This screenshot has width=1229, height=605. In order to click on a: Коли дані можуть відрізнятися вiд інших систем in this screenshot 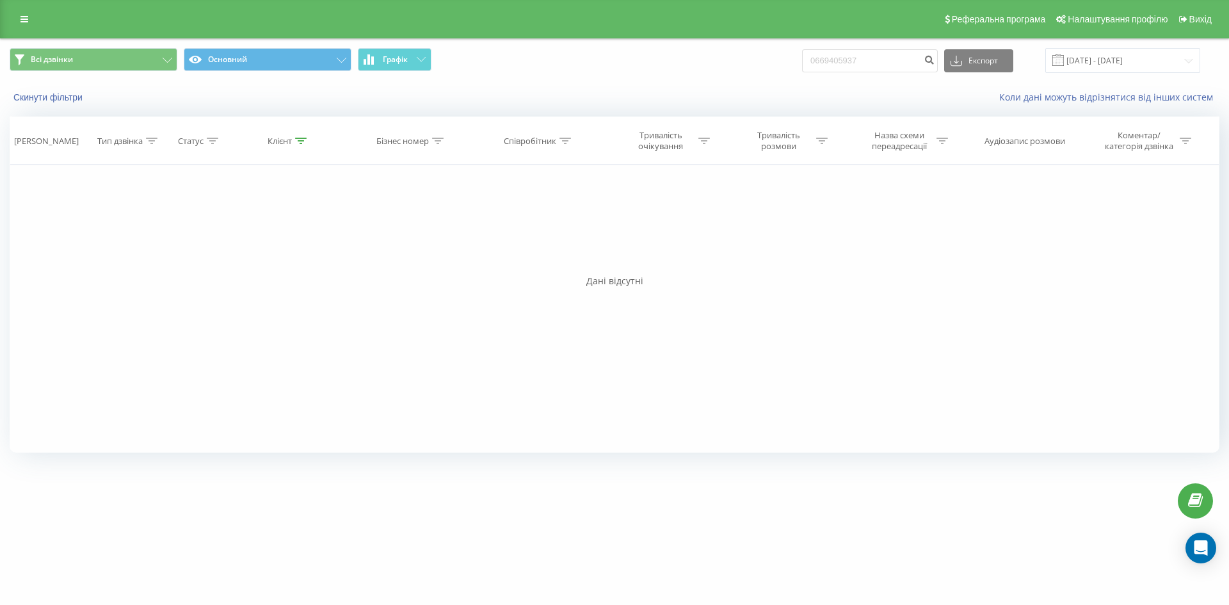, I will do `click(1109, 97)`.